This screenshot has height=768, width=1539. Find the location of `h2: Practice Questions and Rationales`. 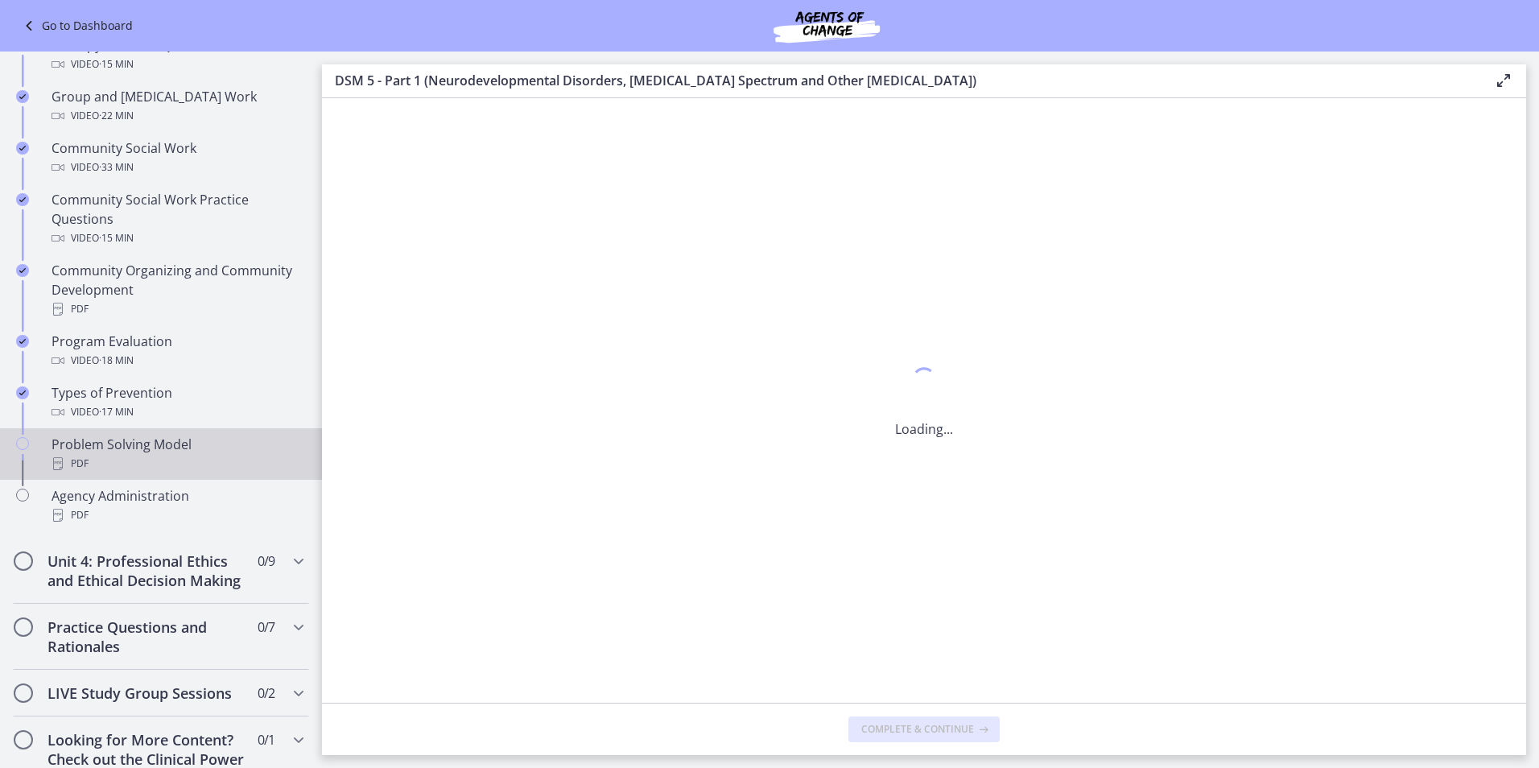

h2: Practice Questions and Rationales is located at coordinates (146, 637).